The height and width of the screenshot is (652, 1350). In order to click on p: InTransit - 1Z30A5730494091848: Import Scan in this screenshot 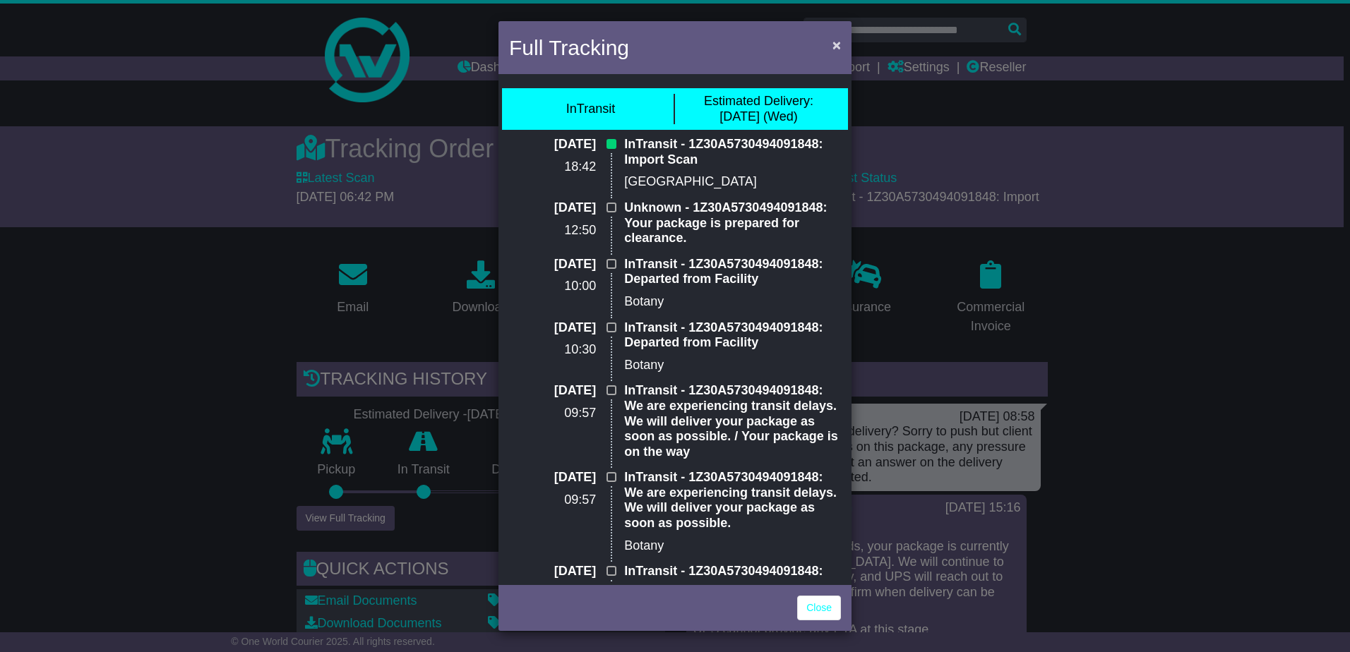, I will do `click(732, 152)`.